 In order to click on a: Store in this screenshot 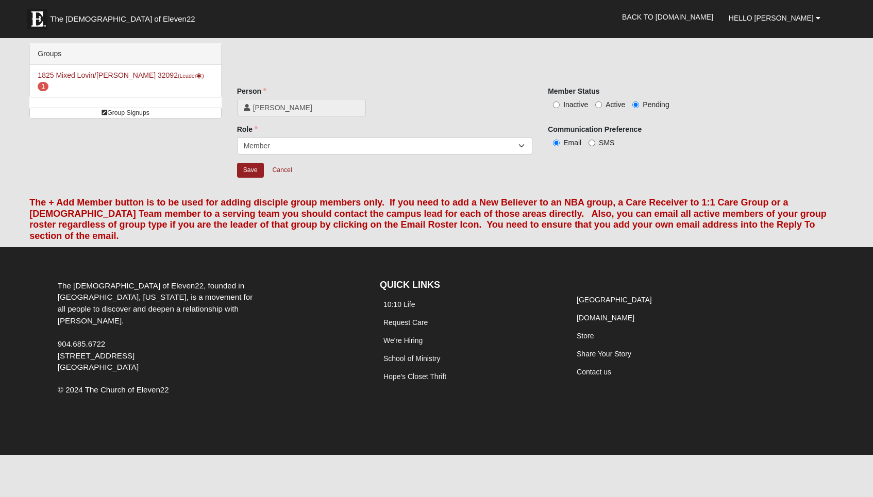, I will do `click(585, 336)`.